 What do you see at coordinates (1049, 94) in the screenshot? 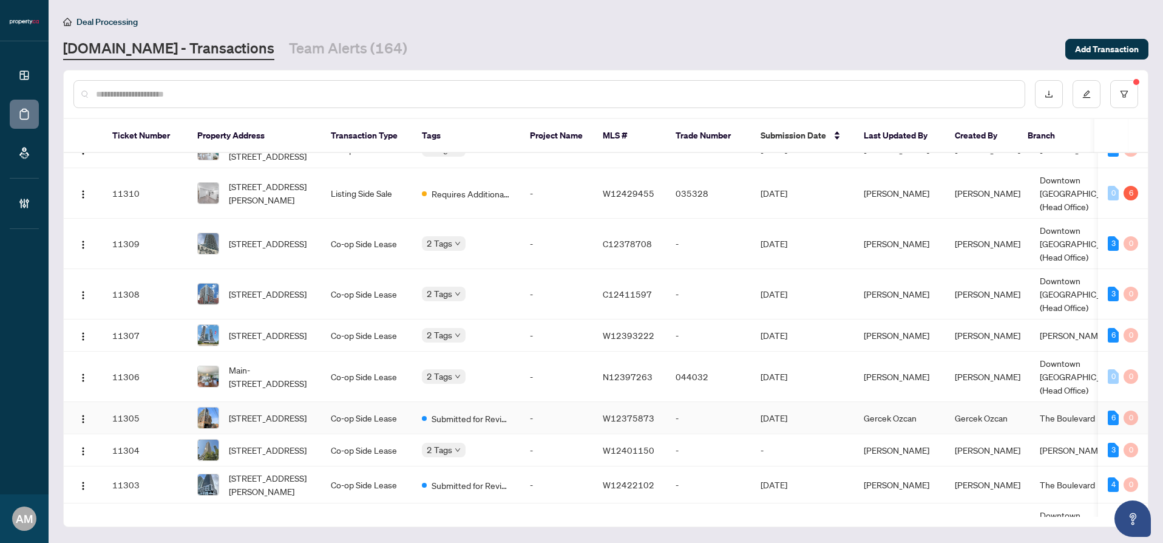
I see `span: download` at bounding box center [1049, 94].